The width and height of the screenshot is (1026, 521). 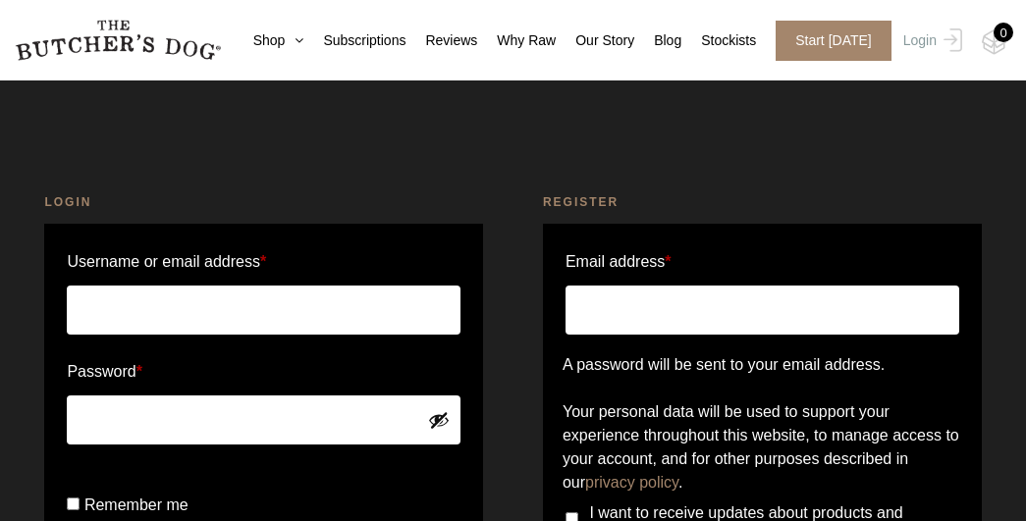 What do you see at coordinates (1004, 32) in the screenshot?
I see `div: 0` at bounding box center [1004, 32].